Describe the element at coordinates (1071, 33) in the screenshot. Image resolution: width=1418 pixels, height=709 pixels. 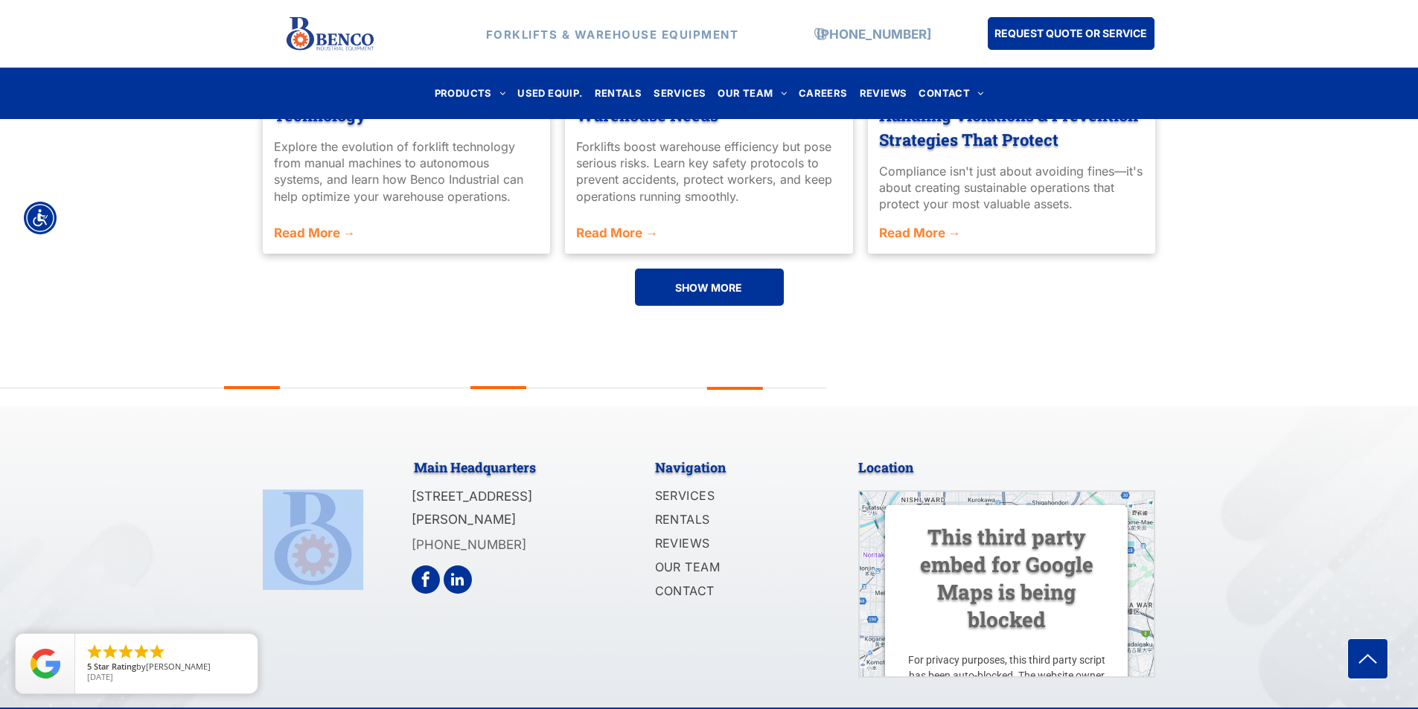
I see `a: REQUEST QUOTE OR SERVICE` at that location.